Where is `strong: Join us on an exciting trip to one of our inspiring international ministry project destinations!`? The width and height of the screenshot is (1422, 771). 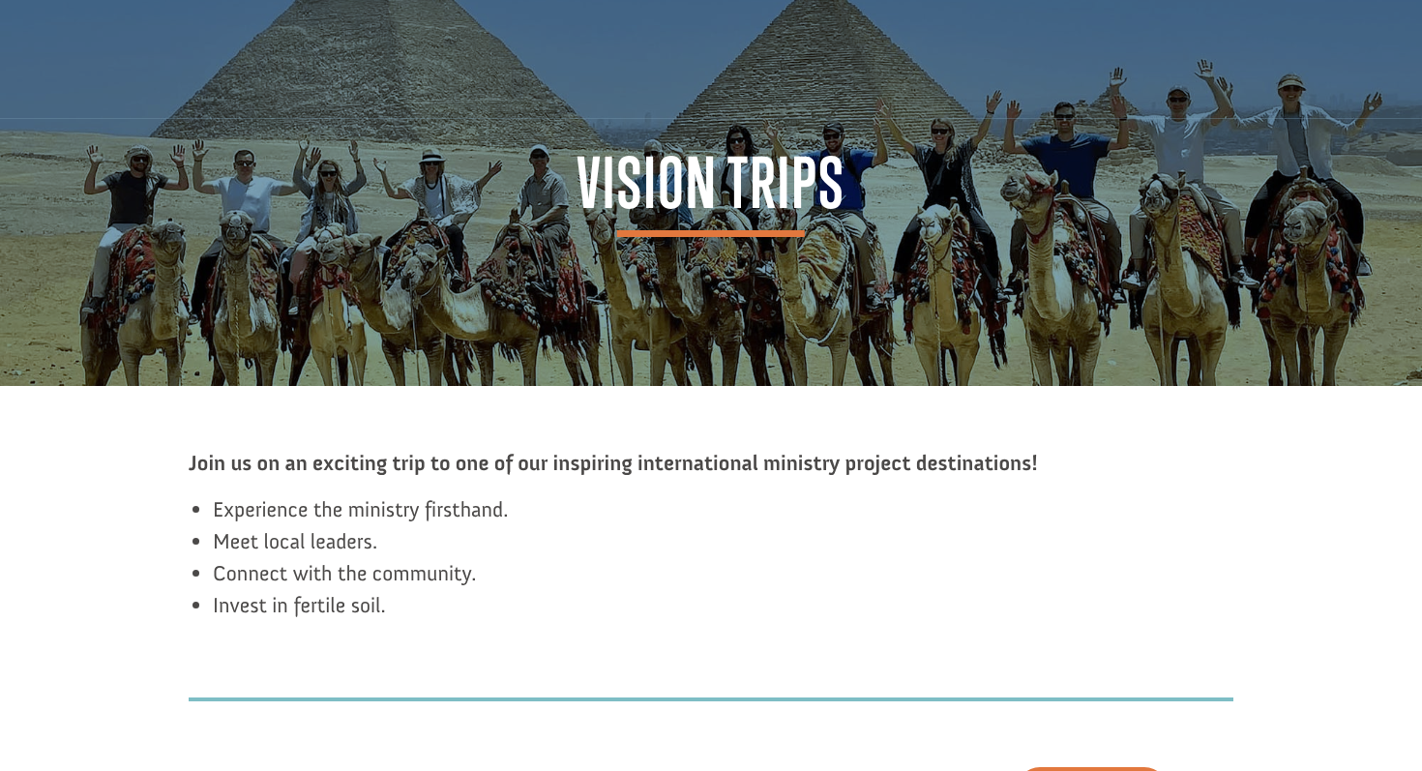 strong: Join us on an exciting trip to one of our inspiring international ministry project destinations! is located at coordinates (613, 462).